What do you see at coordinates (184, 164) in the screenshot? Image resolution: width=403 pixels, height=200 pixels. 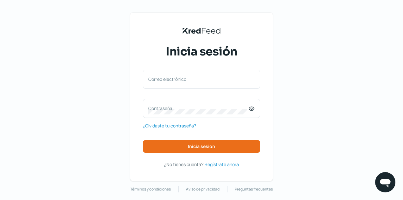 I see `span: ¿No tienes cuenta?` at bounding box center [184, 164].